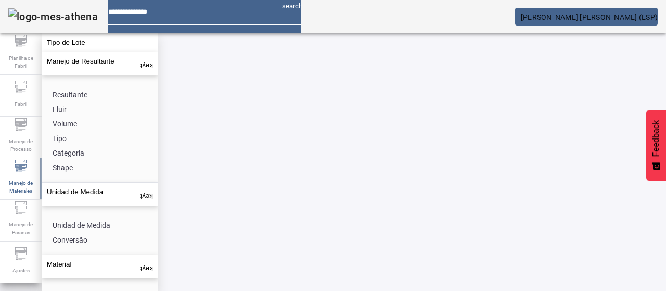 The width and height of the screenshot is (666, 291). I want to click on span: Ajustes, so click(21, 270).